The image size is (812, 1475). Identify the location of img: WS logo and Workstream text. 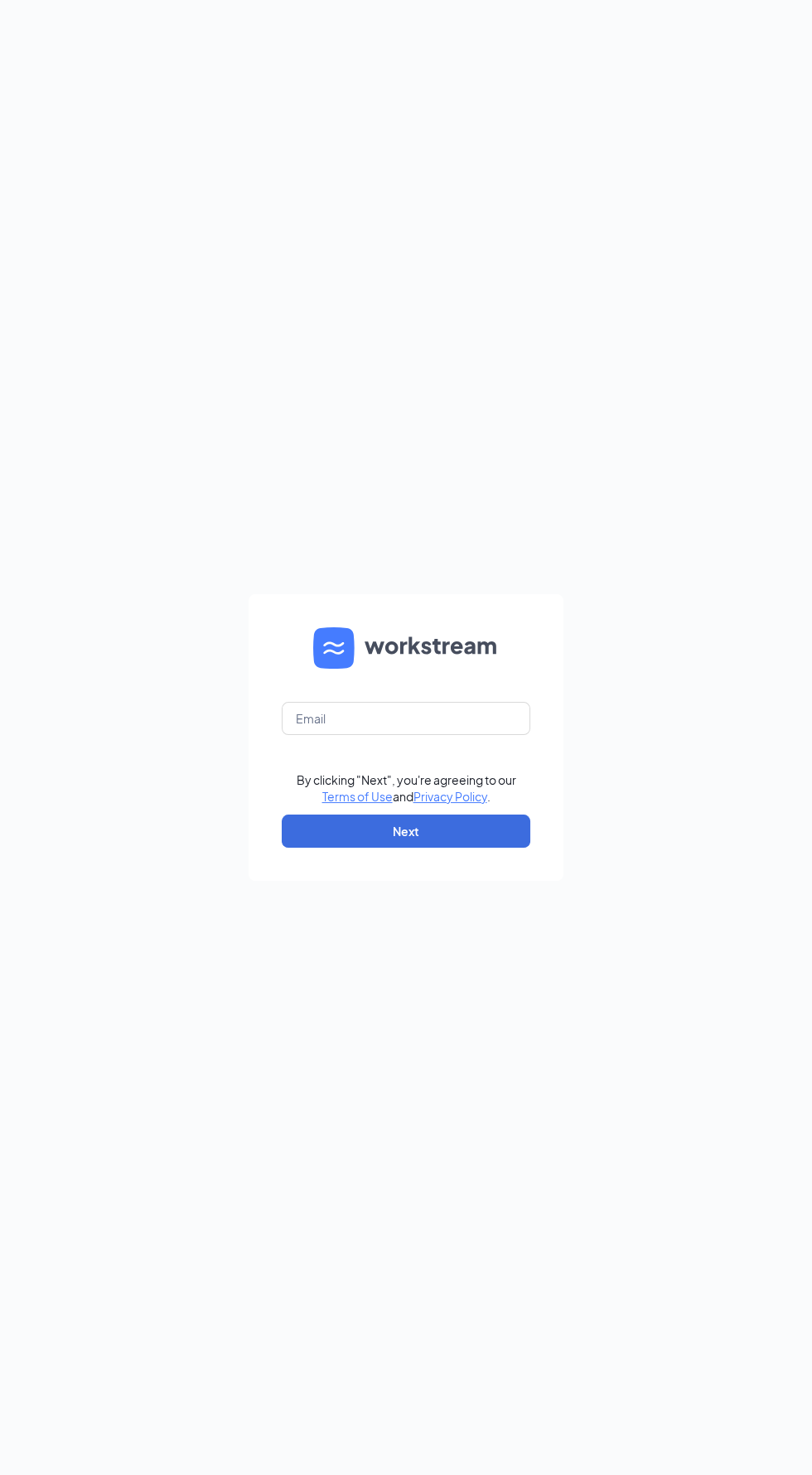
(406, 649).